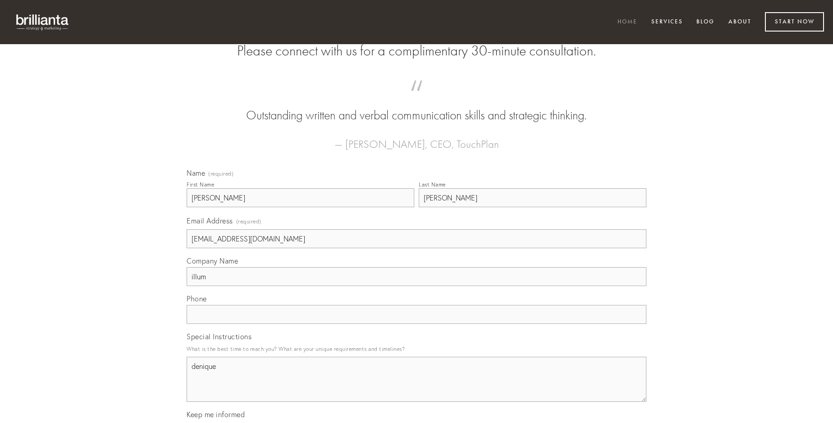 This screenshot has height=423, width=833. I want to click on span: Special Instructions, so click(219, 337).